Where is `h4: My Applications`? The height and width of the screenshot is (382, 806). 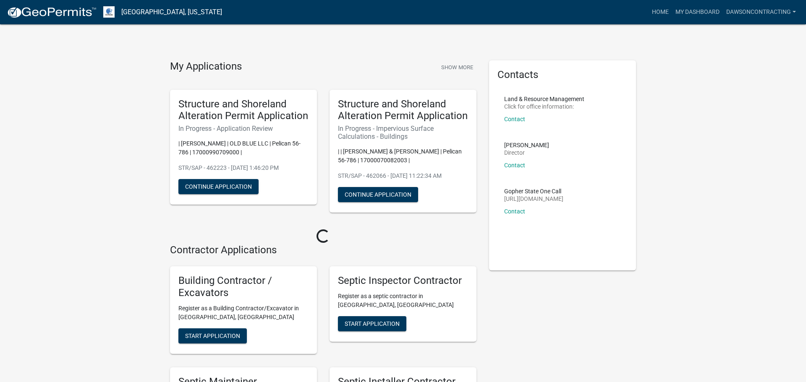 h4: My Applications is located at coordinates (206, 67).